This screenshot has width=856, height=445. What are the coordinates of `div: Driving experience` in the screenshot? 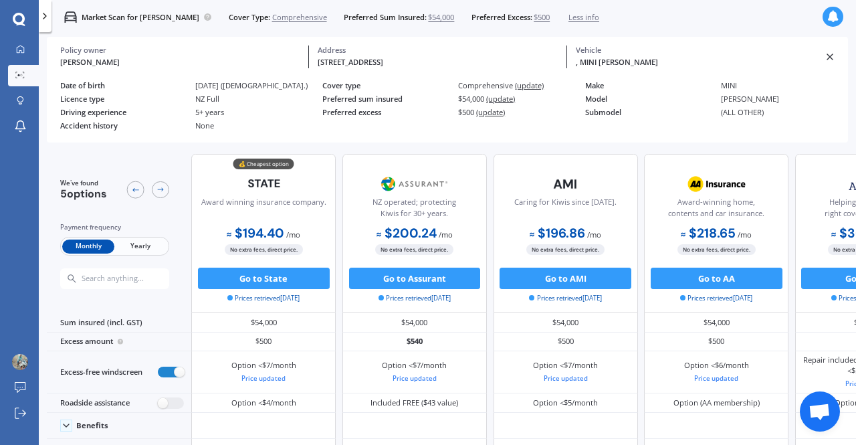 It's located at (124, 112).